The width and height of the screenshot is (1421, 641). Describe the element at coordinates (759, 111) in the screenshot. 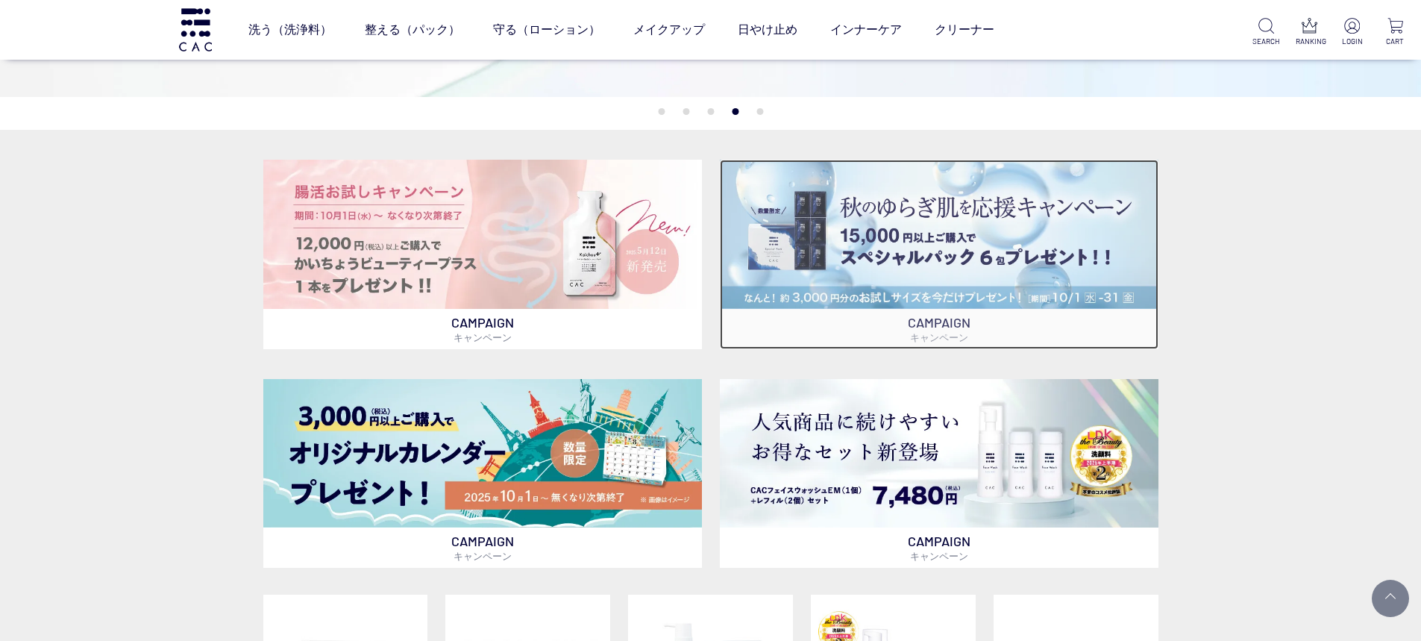

I see `button: 5 of 5` at that location.